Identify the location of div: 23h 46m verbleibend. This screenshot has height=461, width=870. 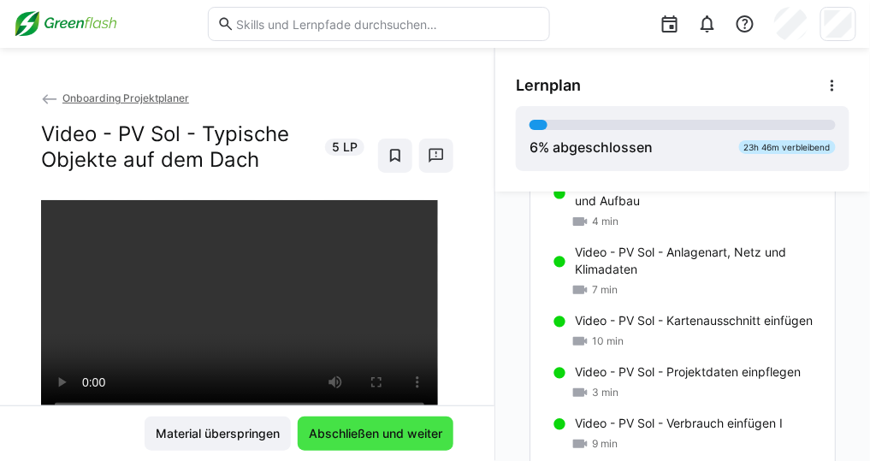
(787, 147).